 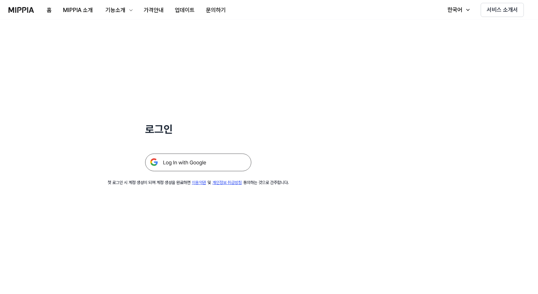 What do you see at coordinates (154, 10) in the screenshot?
I see `a: 가격안내` at bounding box center [154, 10].